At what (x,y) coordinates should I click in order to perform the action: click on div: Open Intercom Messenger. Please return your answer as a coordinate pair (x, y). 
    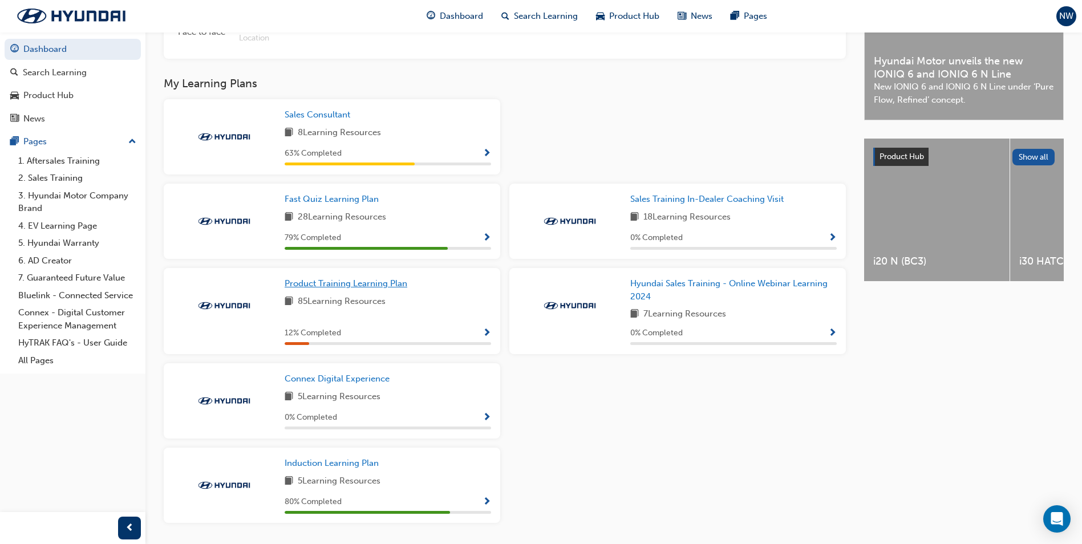
    Looking at the image, I should click on (1057, 519).